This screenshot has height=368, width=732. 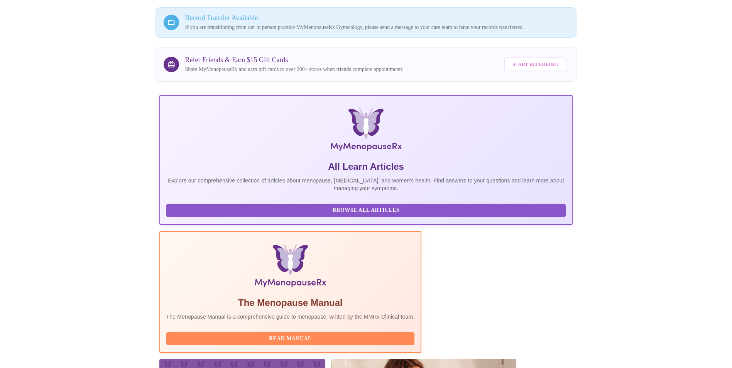 What do you see at coordinates (377, 27) in the screenshot?
I see `p: If you are transitioning from our in person practice MyMenopauseRx Gynecology, please send a mess...` at bounding box center [377, 27].